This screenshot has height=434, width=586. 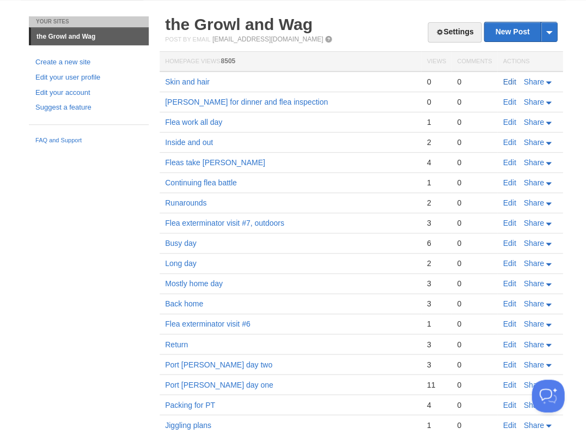 What do you see at coordinates (475, 62) in the screenshot?
I see `th: Comments` at bounding box center [475, 62].